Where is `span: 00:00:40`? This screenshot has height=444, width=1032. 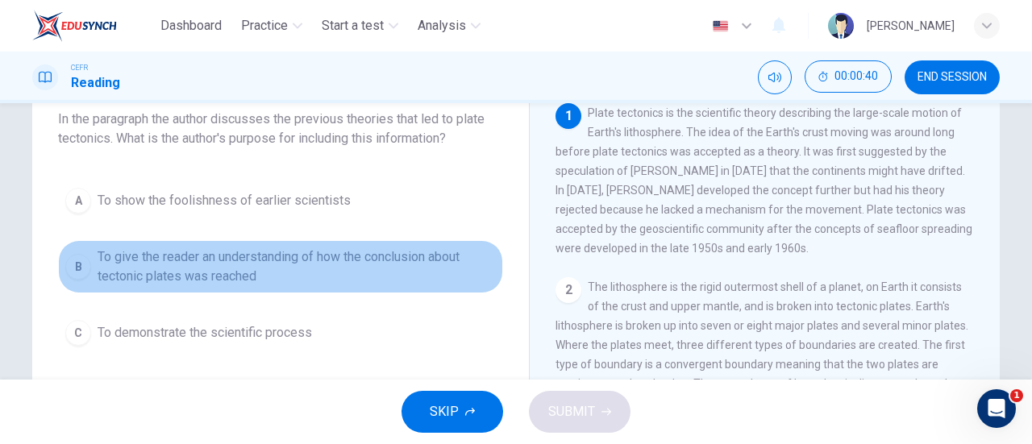 span: 00:00:40 is located at coordinates (856, 77).